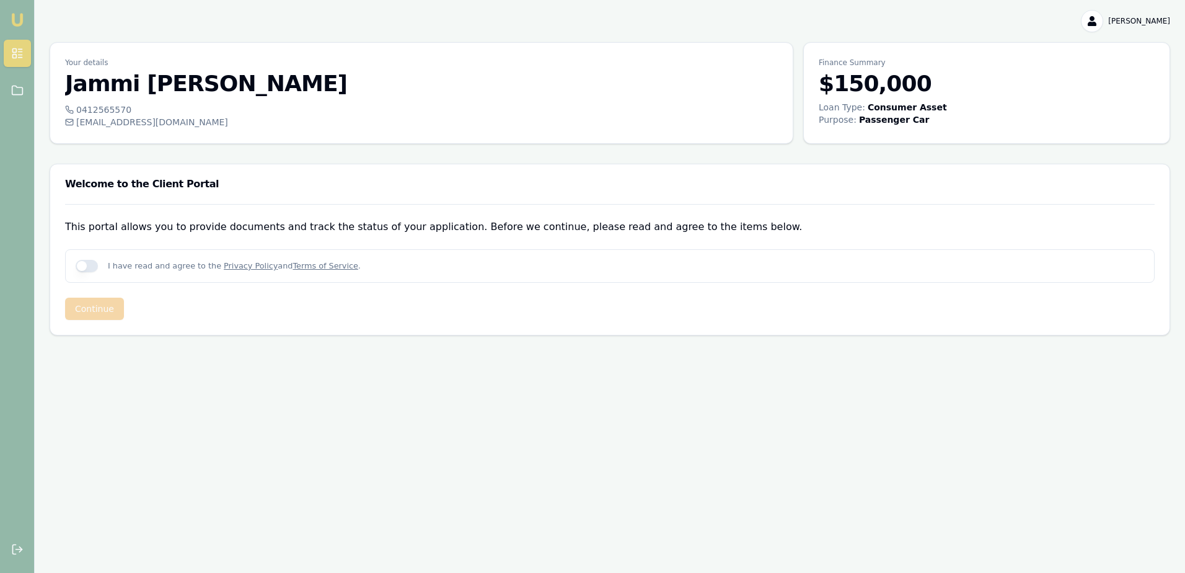  What do you see at coordinates (250, 265) in the screenshot?
I see `a: Privacy Policy` at bounding box center [250, 265].